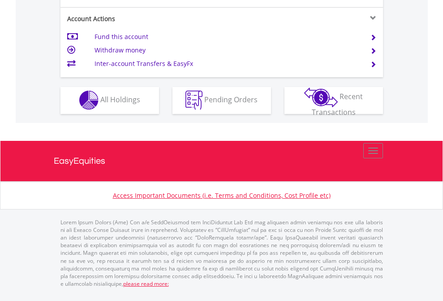 Image resolution: width=443 pixels, height=301 pixels. I want to click on button: Recent Transactions, so click(334, 100).